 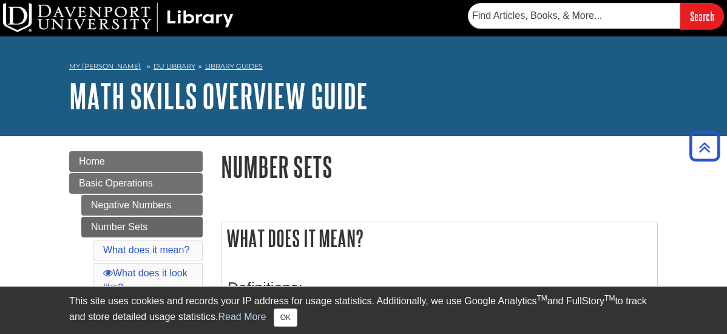 I want to click on nav: breadcrumb, so click(x=364, y=68).